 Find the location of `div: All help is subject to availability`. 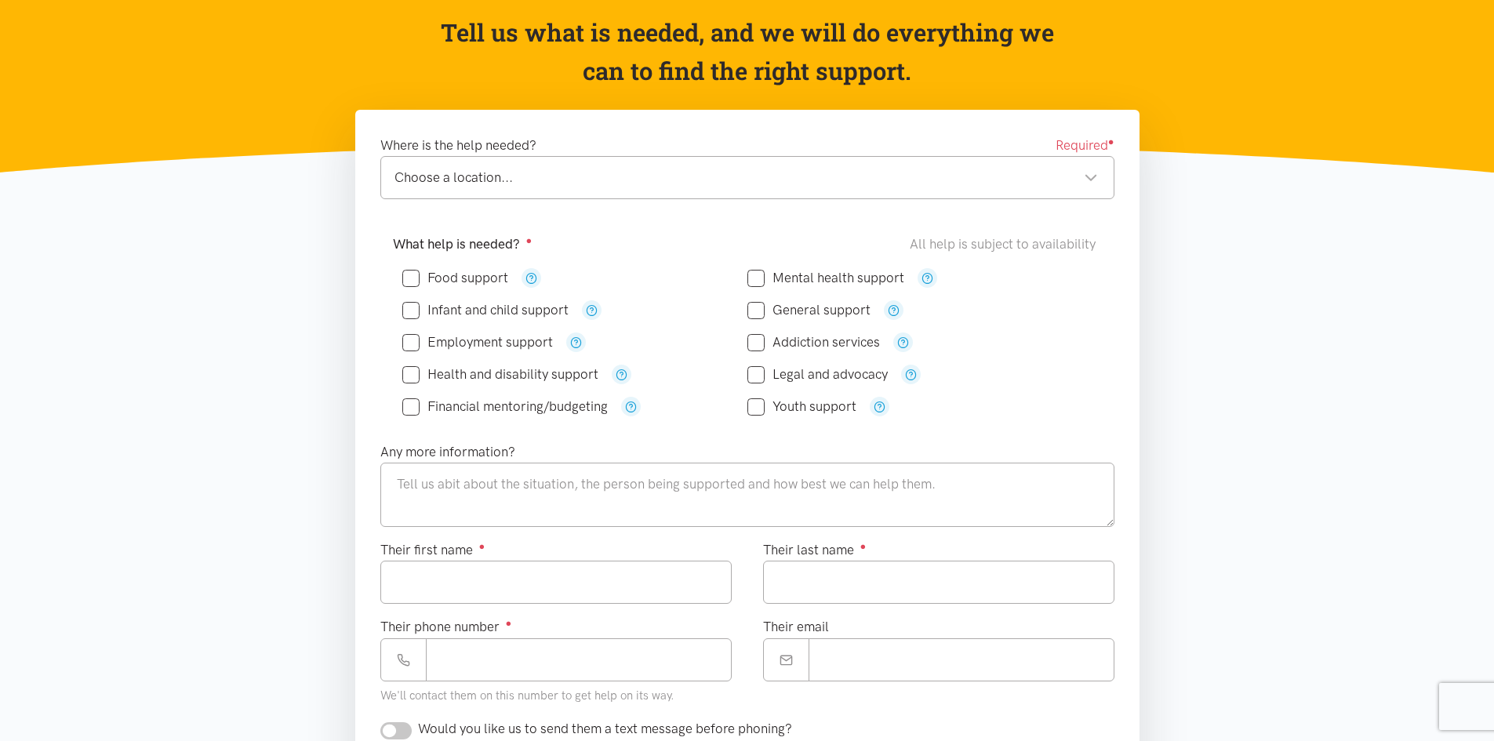

div: All help is subject to availability is located at coordinates (1005, 244).